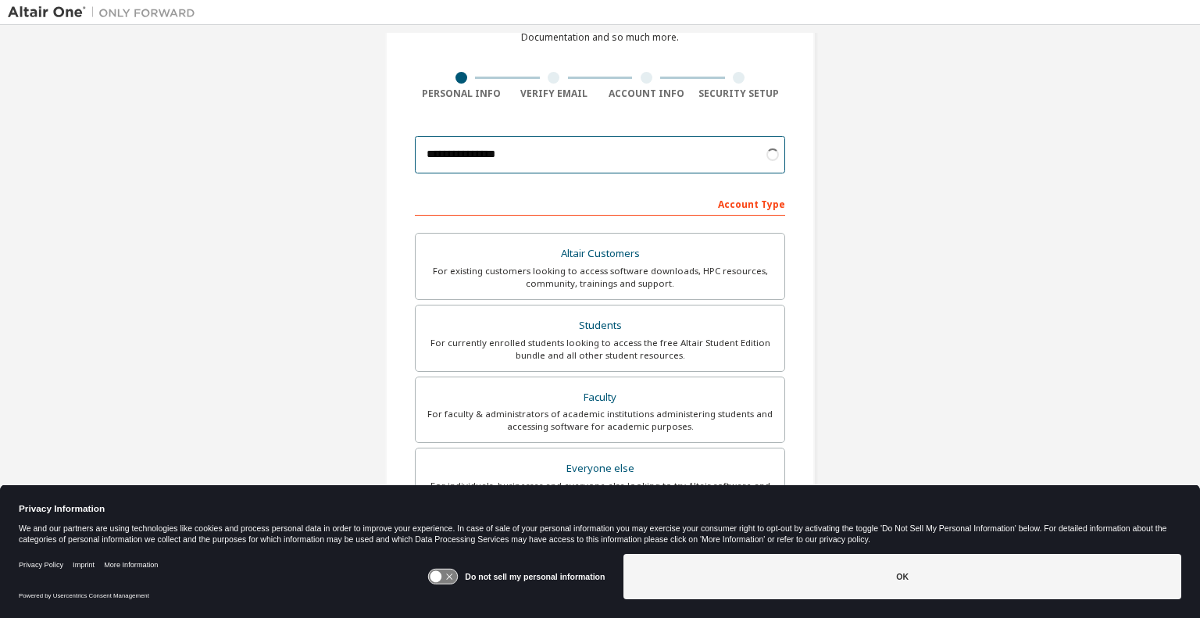 The height and width of the screenshot is (618, 1200). Describe the element at coordinates (600, 326) in the screenshot. I see `div: Students` at that location.